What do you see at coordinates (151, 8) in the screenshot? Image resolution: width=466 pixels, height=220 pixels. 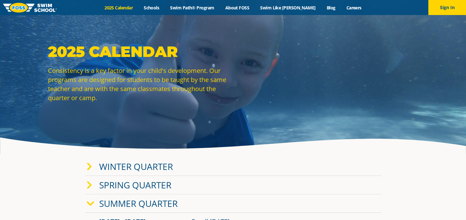 I see `a: Schools` at bounding box center [151, 8].